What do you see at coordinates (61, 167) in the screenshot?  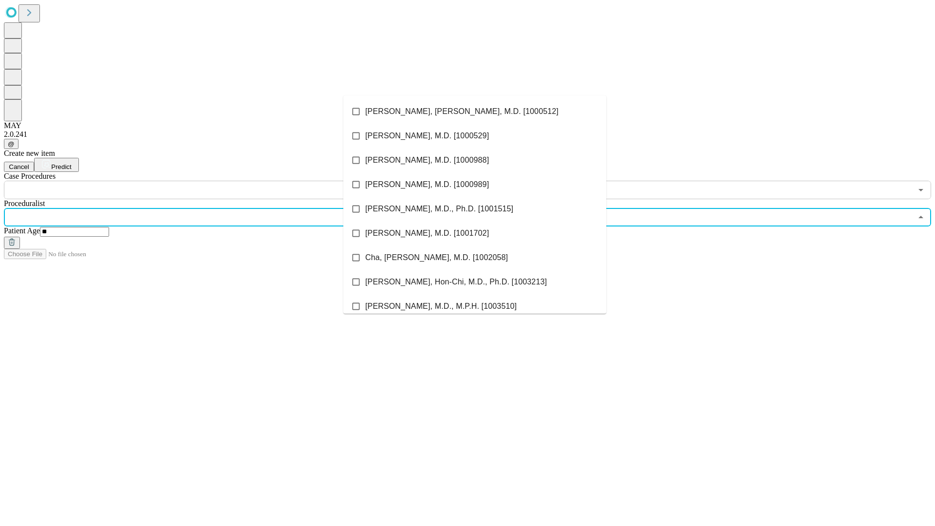 I see `span: Predict` at bounding box center [61, 167].